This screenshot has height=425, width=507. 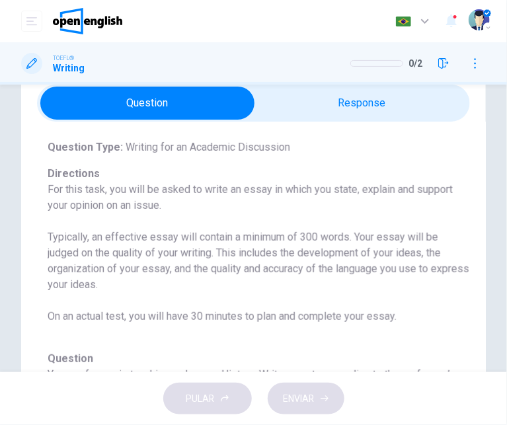 I want to click on h1: Writing, so click(x=69, y=68).